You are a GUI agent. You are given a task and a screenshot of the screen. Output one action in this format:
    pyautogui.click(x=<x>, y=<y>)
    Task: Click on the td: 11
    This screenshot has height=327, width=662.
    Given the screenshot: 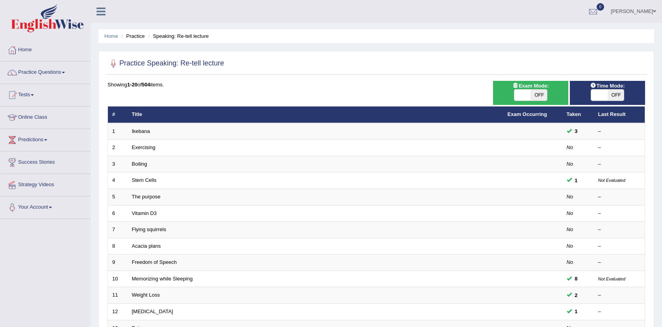 What is the action you would take?
    pyautogui.click(x=118, y=295)
    